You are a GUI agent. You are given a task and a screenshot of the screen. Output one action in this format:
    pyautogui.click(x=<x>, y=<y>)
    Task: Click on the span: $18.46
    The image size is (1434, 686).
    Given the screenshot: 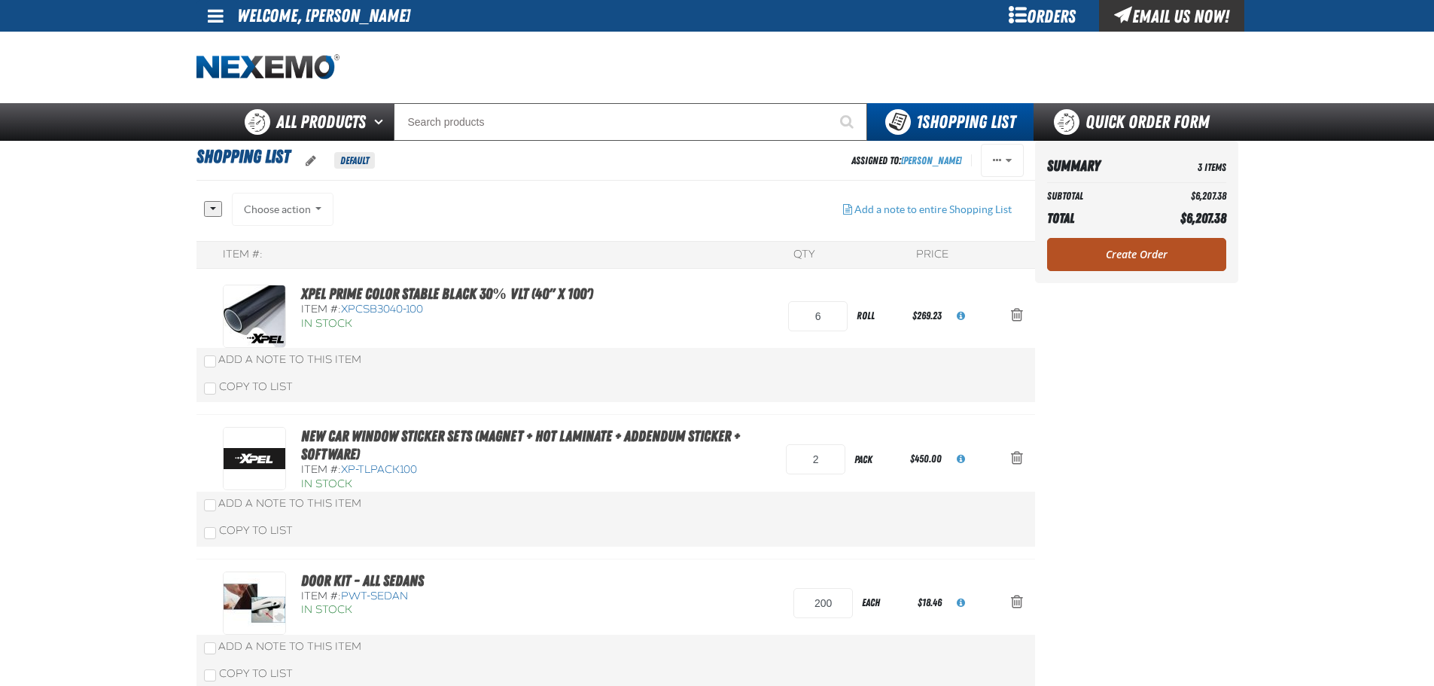 What is the action you would take?
    pyautogui.click(x=929, y=602)
    